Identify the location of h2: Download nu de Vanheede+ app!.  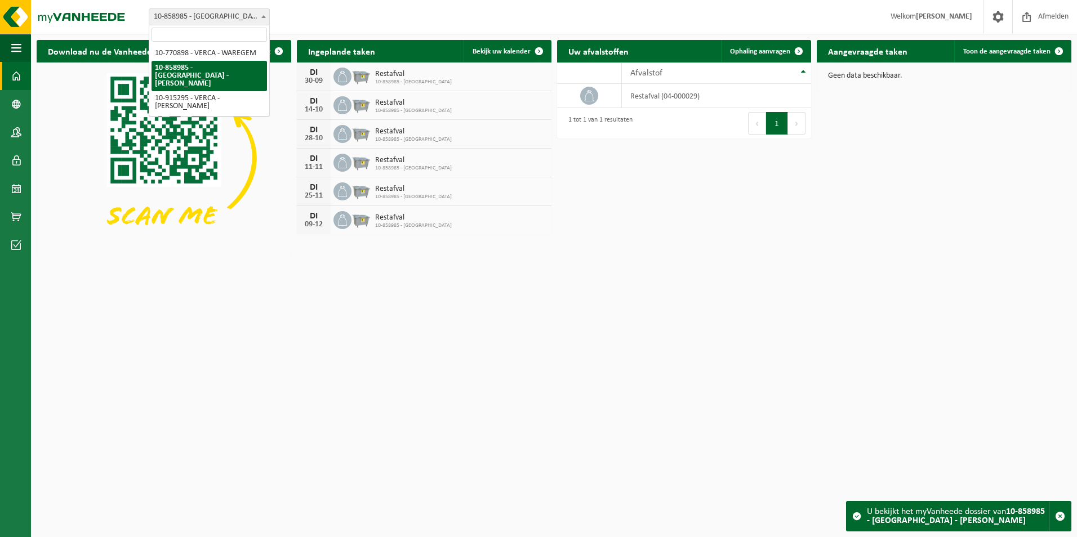
(112, 51).